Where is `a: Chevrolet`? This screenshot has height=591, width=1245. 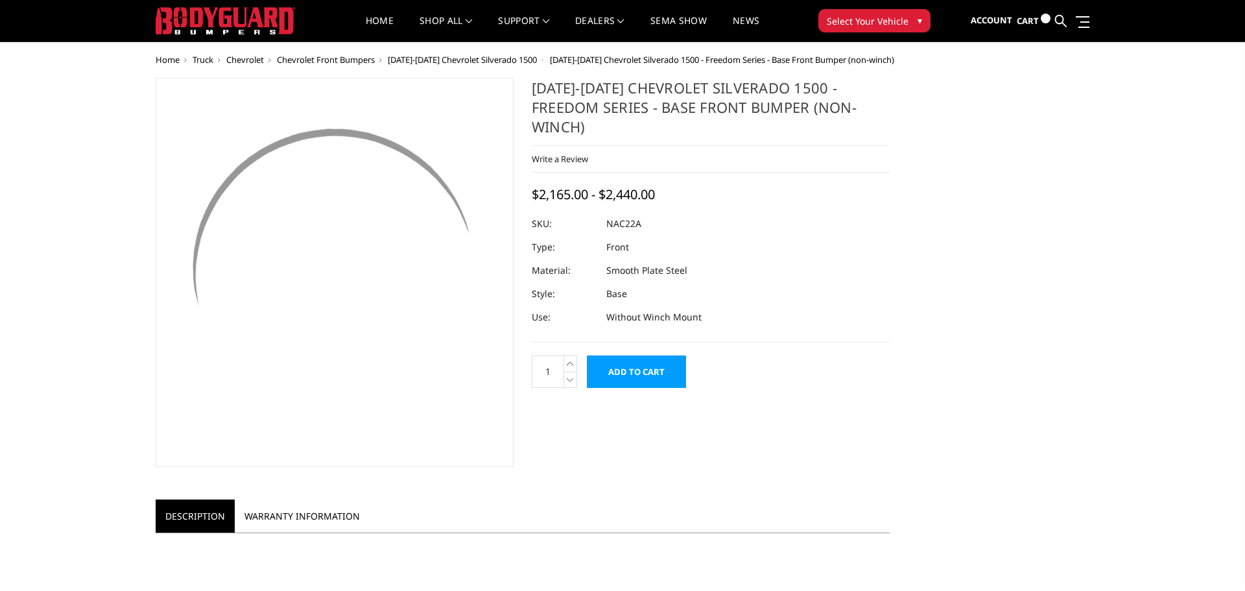 a: Chevrolet is located at coordinates (245, 60).